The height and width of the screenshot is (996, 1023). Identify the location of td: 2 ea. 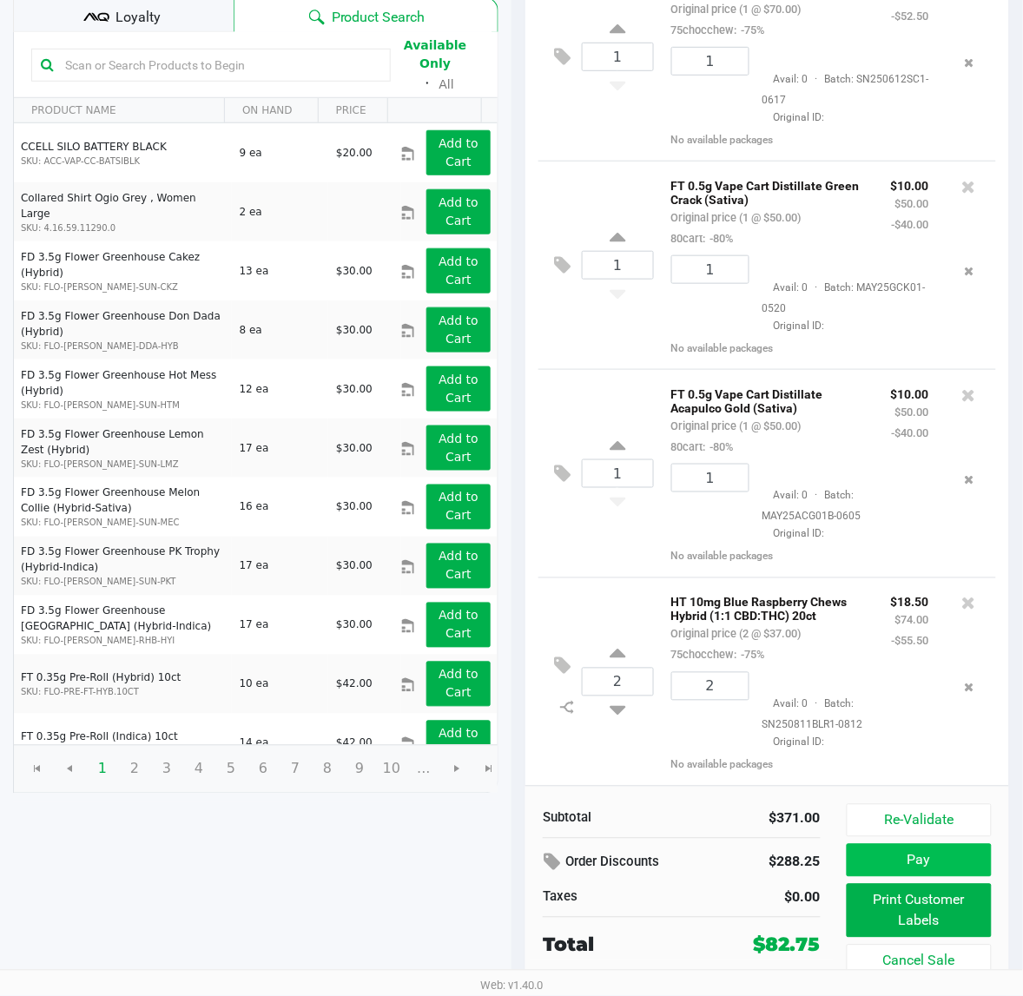
(280, 212).